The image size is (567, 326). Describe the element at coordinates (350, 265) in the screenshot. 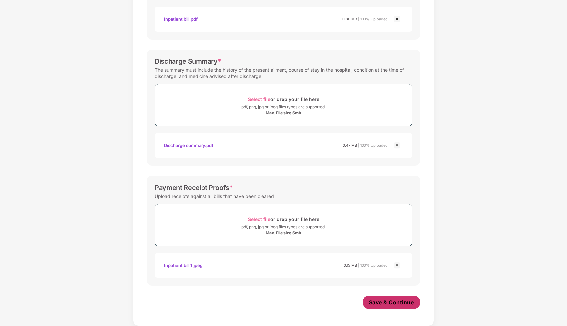

I see `span: 0.15 MB` at that location.